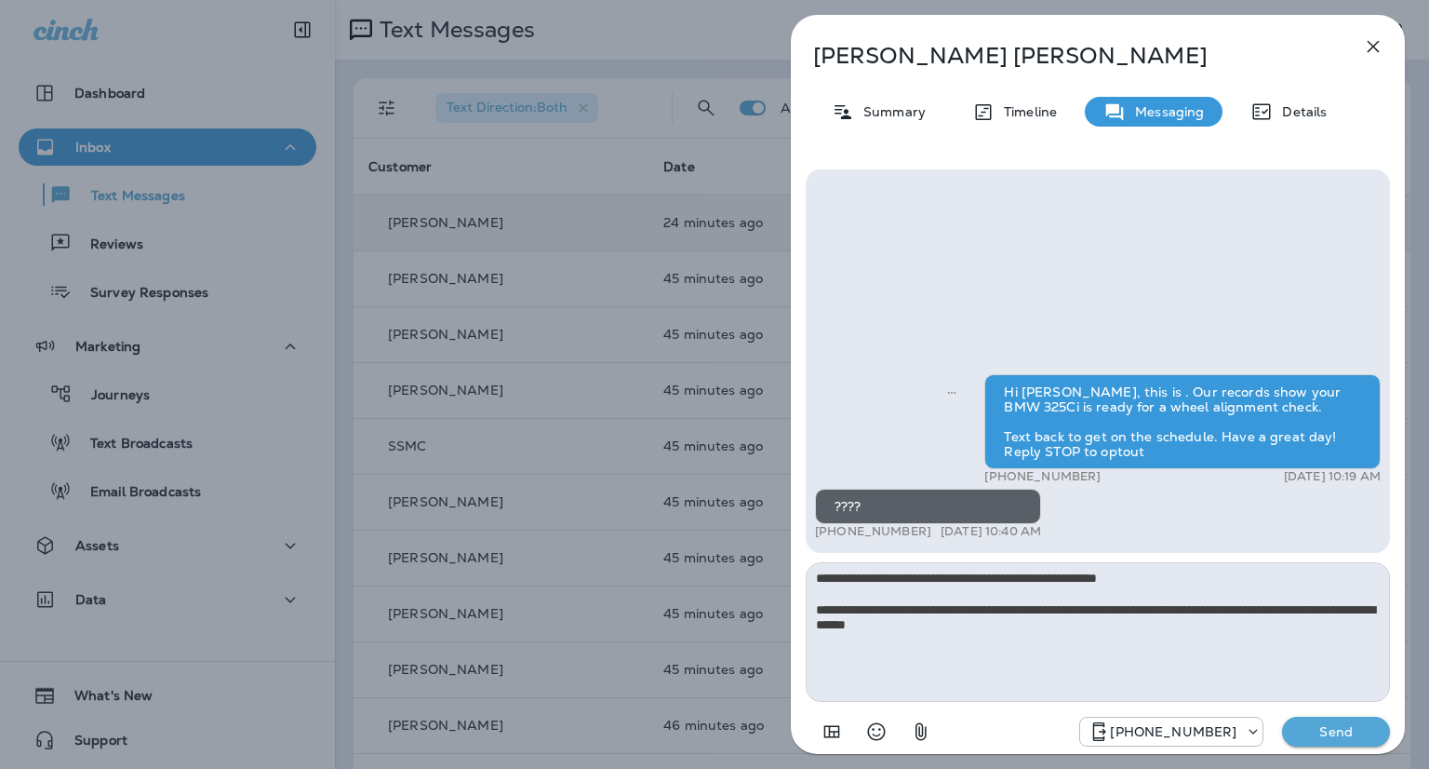 The width and height of the screenshot is (1429, 769). I want to click on button: Add in a premade template, so click(832, 731).